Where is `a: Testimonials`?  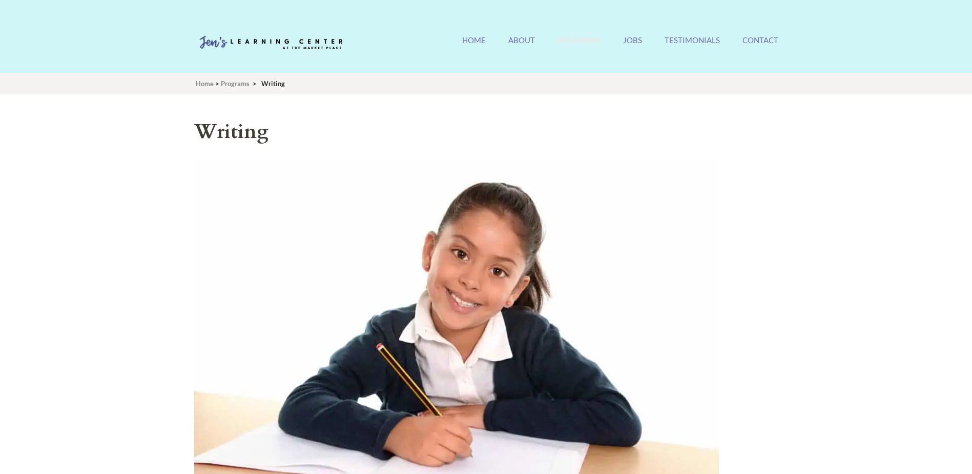 a: Testimonials is located at coordinates (693, 46).